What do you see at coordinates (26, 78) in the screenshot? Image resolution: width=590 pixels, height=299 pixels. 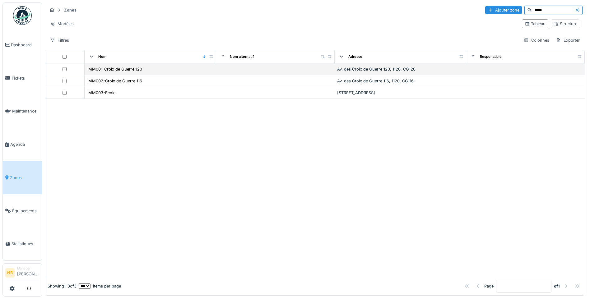 I see `span: Tickets` at bounding box center [26, 78].